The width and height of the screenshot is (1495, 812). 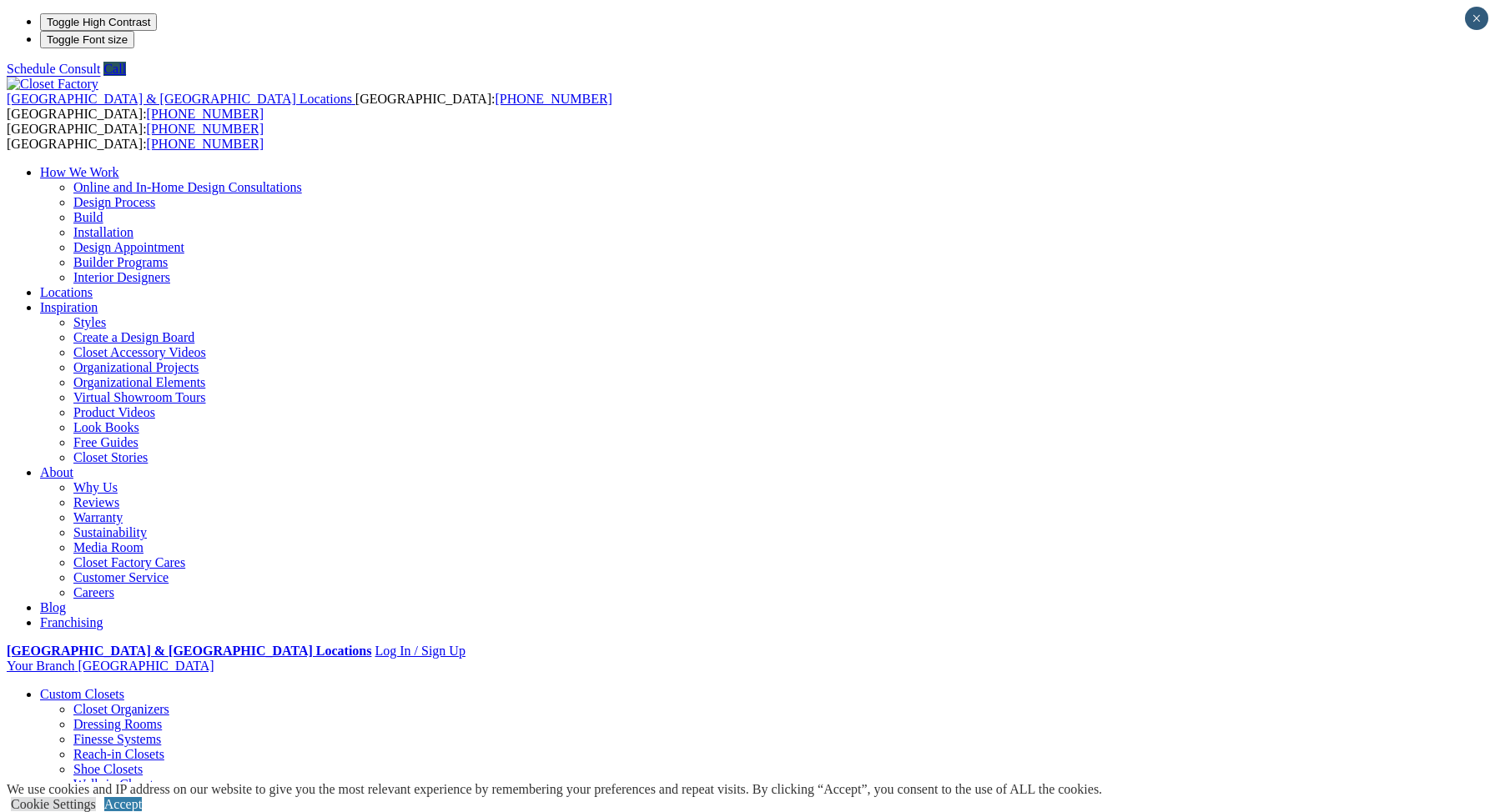 What do you see at coordinates (52, 607) in the screenshot?
I see `a: Blog` at bounding box center [52, 607].